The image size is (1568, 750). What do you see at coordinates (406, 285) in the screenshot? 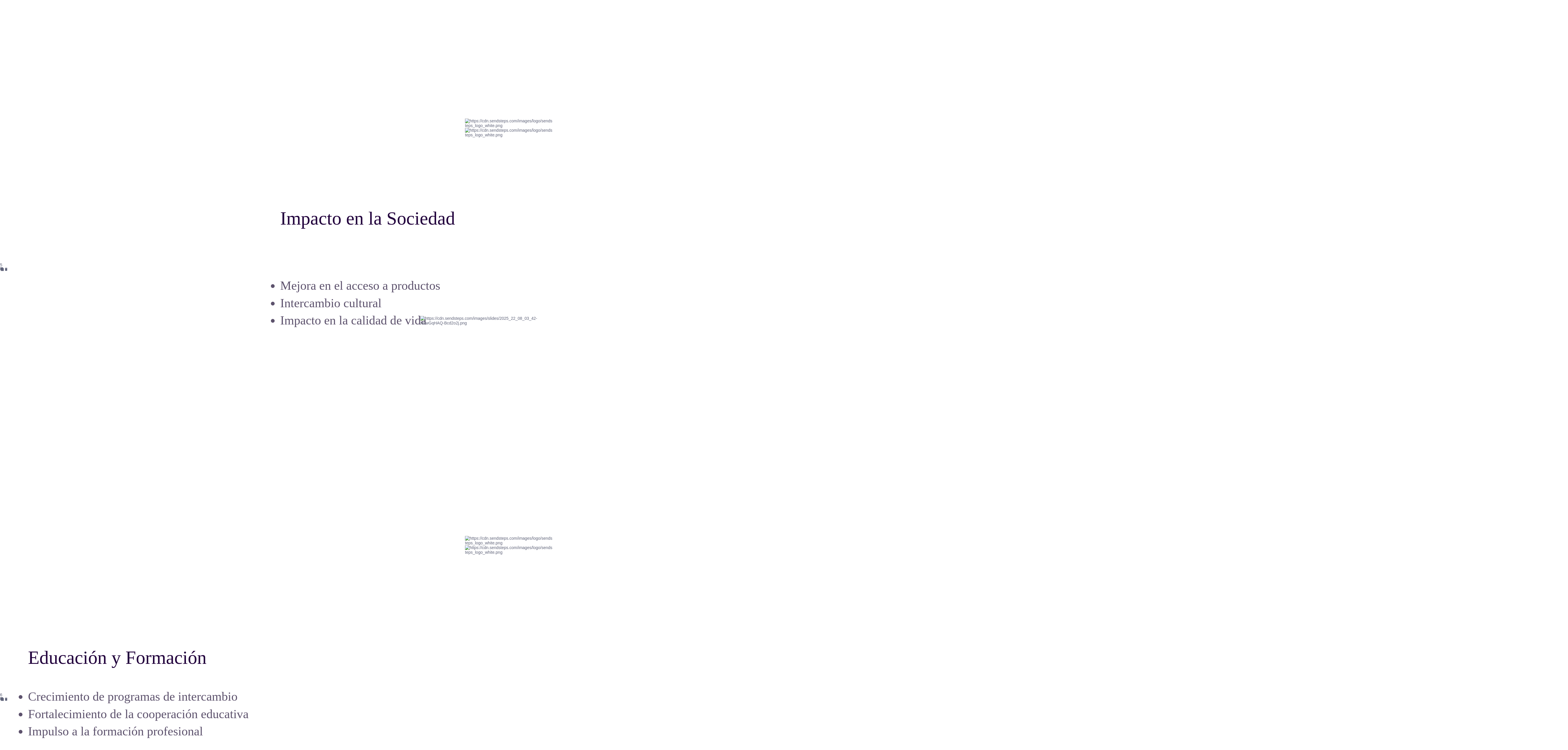
I see `p: Mejora en el acceso a productos` at bounding box center [406, 285].